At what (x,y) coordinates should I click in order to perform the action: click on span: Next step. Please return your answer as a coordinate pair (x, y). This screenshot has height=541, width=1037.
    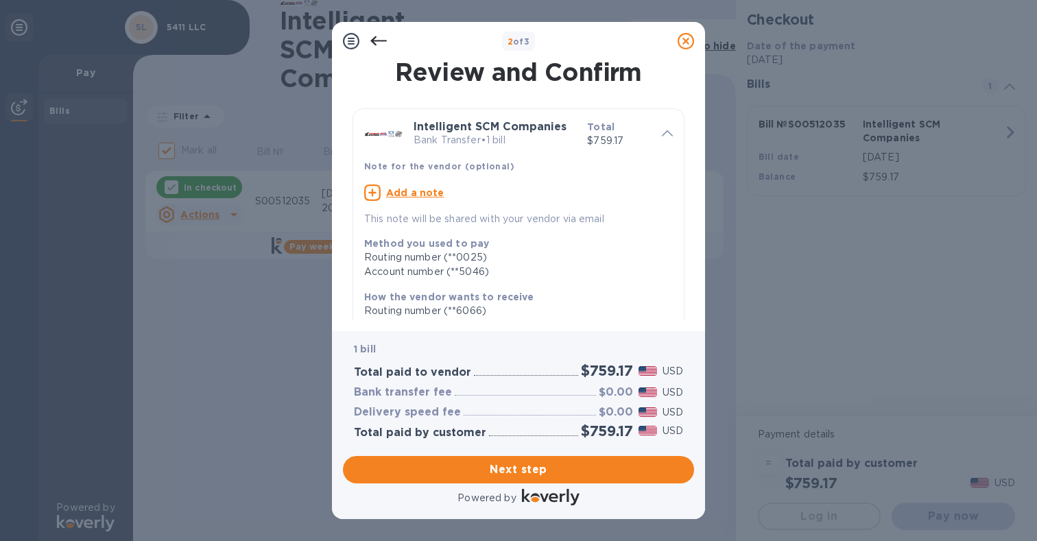
    Looking at the image, I should click on (518, 470).